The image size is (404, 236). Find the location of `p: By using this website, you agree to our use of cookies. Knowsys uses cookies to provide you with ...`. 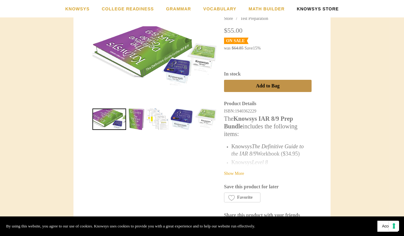

p: By using this website, you agree to our use of cookies. Knowsys uses cookies to provide you with ... is located at coordinates (130, 226).